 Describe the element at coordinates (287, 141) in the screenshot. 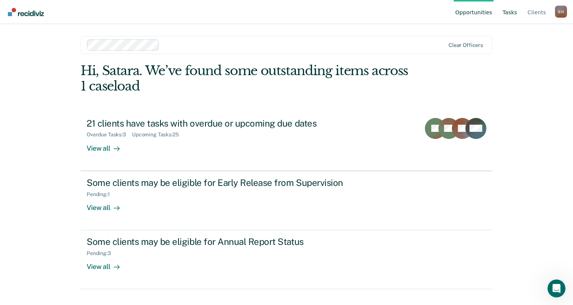

I see `a: 21 clients have tasks with overdue or upcoming due datesOverdue Tasks:3Upcoming Tasks:25View all` at that location.